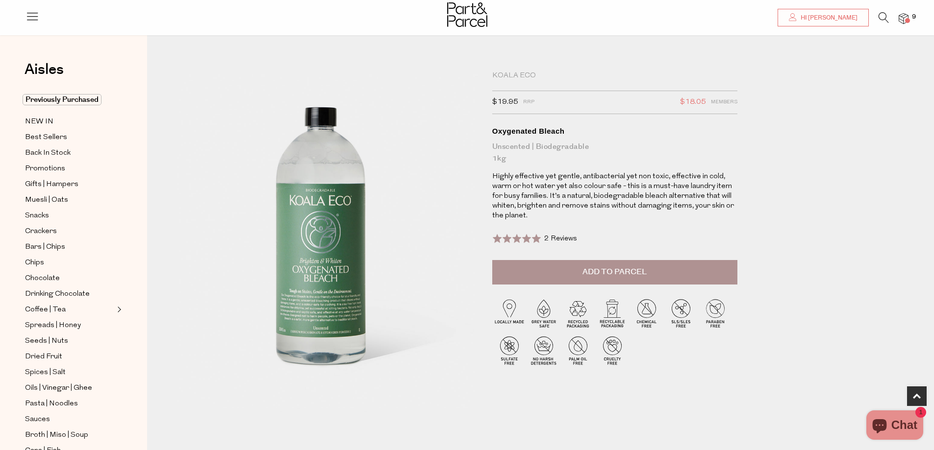 The height and width of the screenshot is (450, 934). What do you see at coordinates (62, 99) in the screenshot?
I see `span: Previously Purchased` at bounding box center [62, 99].